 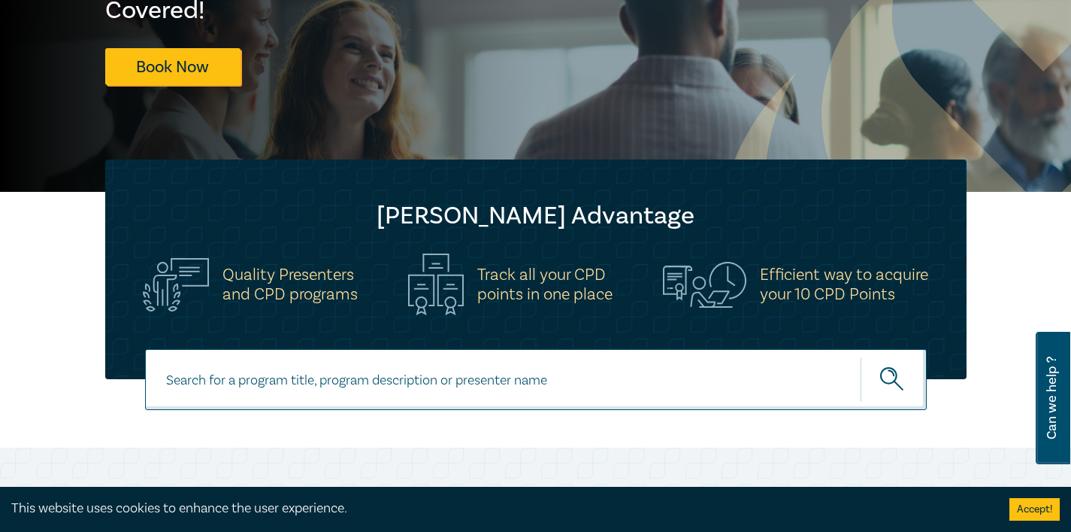 I want to click on button: Accept cookies, so click(x=1035, y=509).